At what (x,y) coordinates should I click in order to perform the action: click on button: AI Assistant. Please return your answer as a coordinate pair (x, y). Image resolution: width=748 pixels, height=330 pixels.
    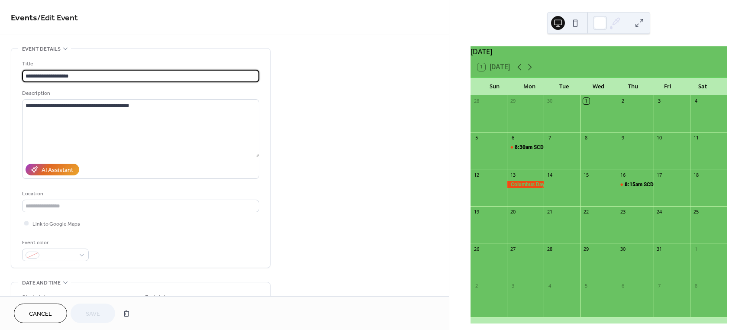
    Looking at the image, I should click on (52, 169).